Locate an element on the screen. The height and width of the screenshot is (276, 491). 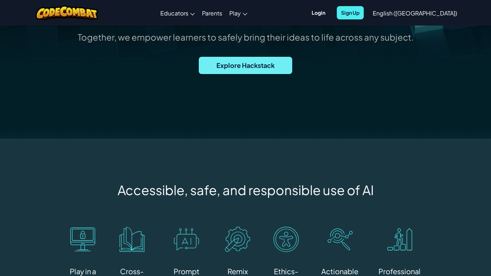
span: Explore Hackstack is located at coordinates (246, 65).